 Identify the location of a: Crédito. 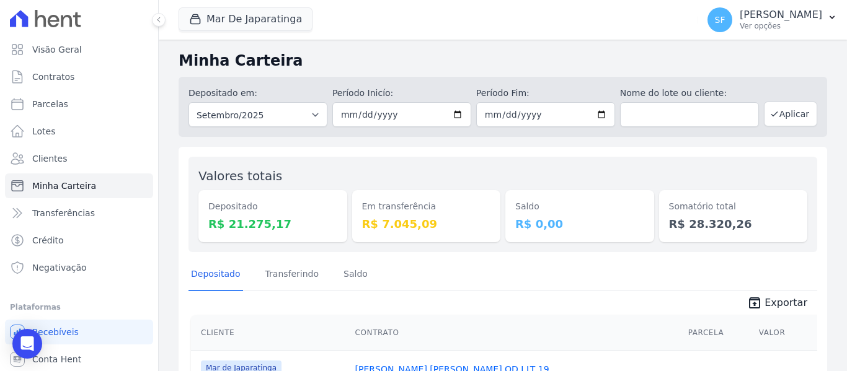
(79, 240).